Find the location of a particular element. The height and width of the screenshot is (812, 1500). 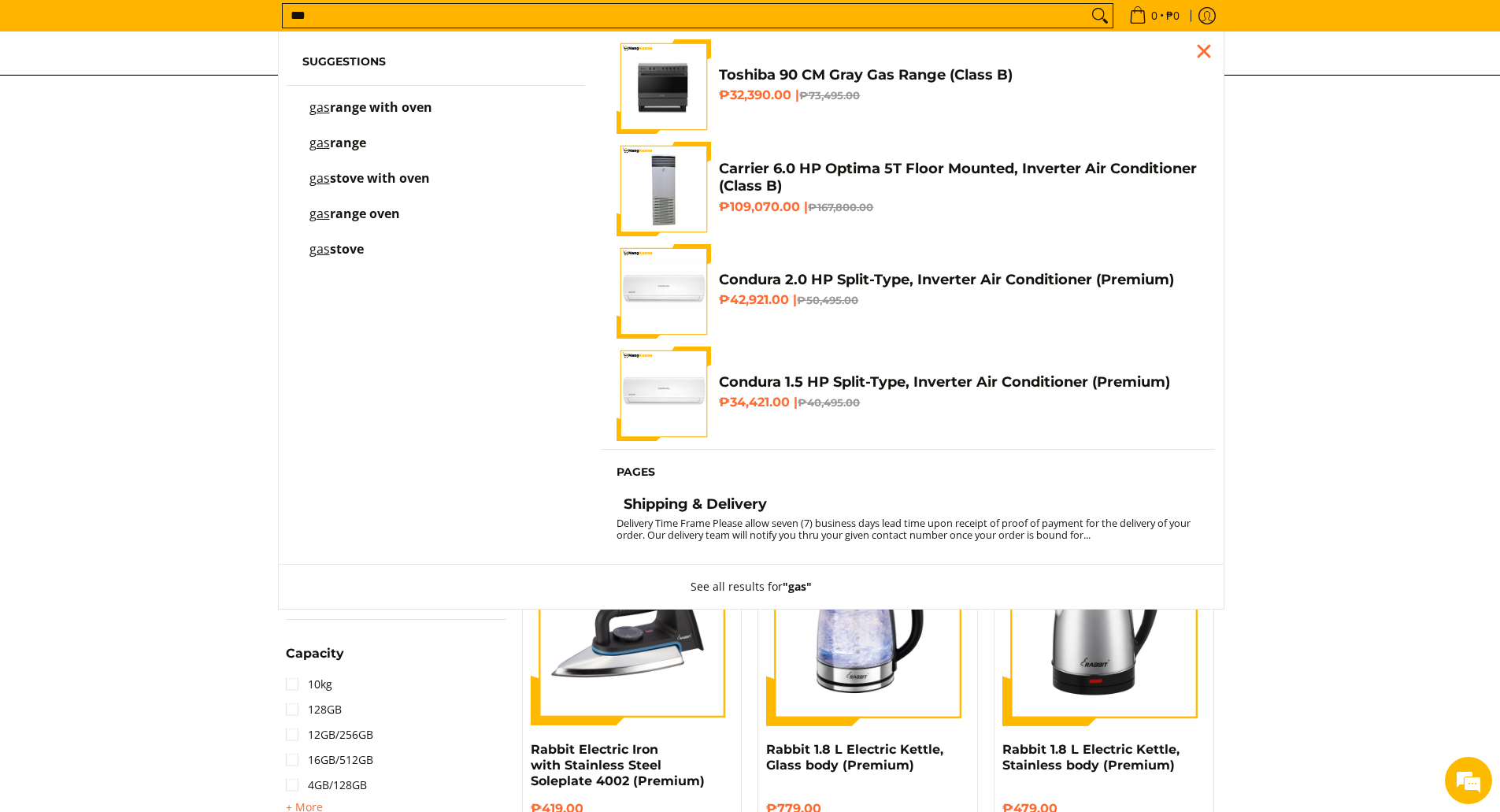

del: ₱40,495.00 is located at coordinates (829, 402).